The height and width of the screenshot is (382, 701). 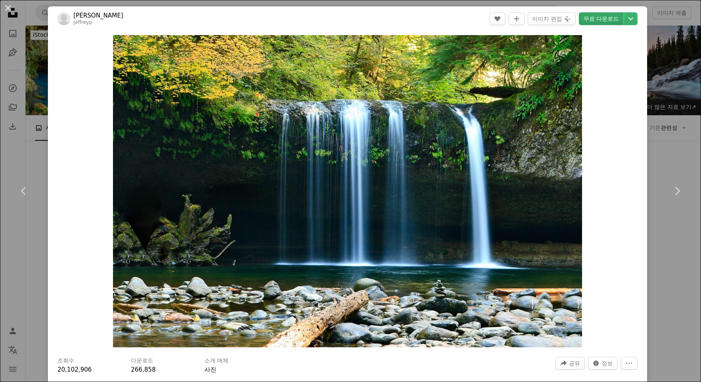 What do you see at coordinates (607, 364) in the screenshot?
I see `span: 정보` at bounding box center [607, 364].